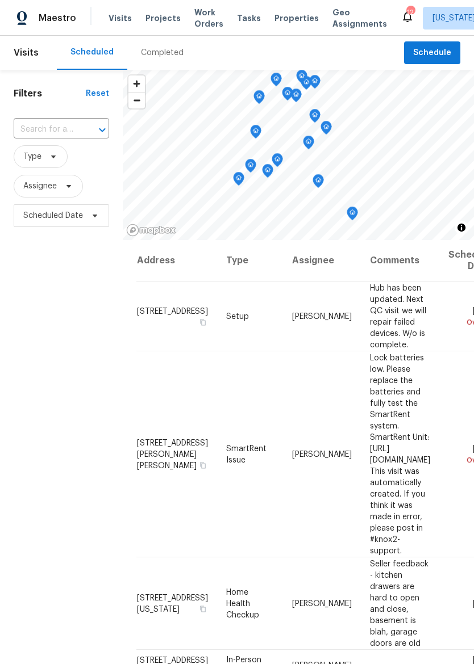  I want to click on span: Projects, so click(163, 18).